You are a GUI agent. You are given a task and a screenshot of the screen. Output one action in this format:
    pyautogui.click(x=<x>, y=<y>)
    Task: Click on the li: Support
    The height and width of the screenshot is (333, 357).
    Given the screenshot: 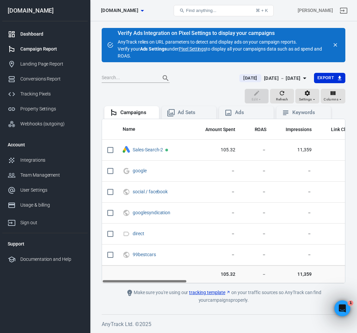 What is the action you would take?
    pyautogui.click(x=45, y=244)
    